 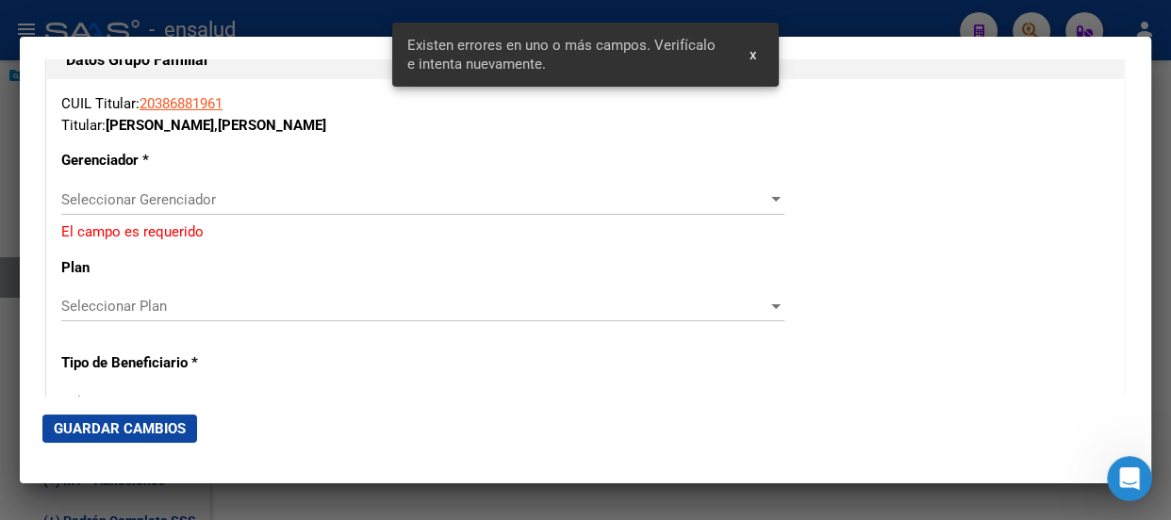 What do you see at coordinates (752, 55) in the screenshot?
I see `button: x` at bounding box center [752, 55].